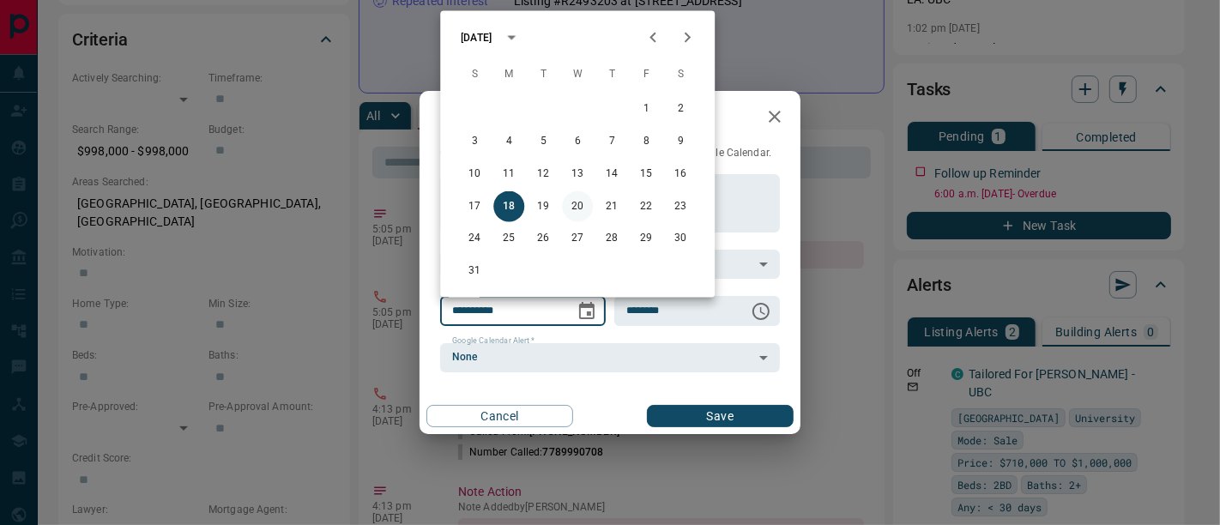 Image resolution: width=1220 pixels, height=525 pixels. Describe the element at coordinates (680, 174) in the screenshot. I see `button: 16` at that location.